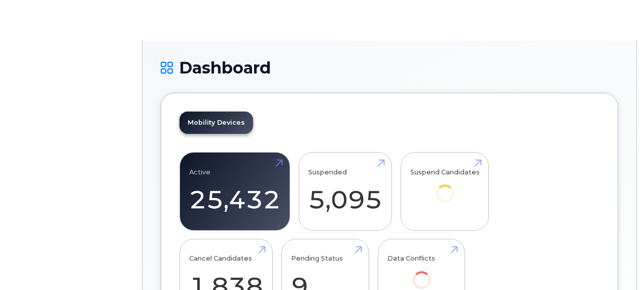 This screenshot has height=290, width=642. What do you see at coordinates (235, 192) in the screenshot?
I see `a: Active 25,432` at bounding box center [235, 192].